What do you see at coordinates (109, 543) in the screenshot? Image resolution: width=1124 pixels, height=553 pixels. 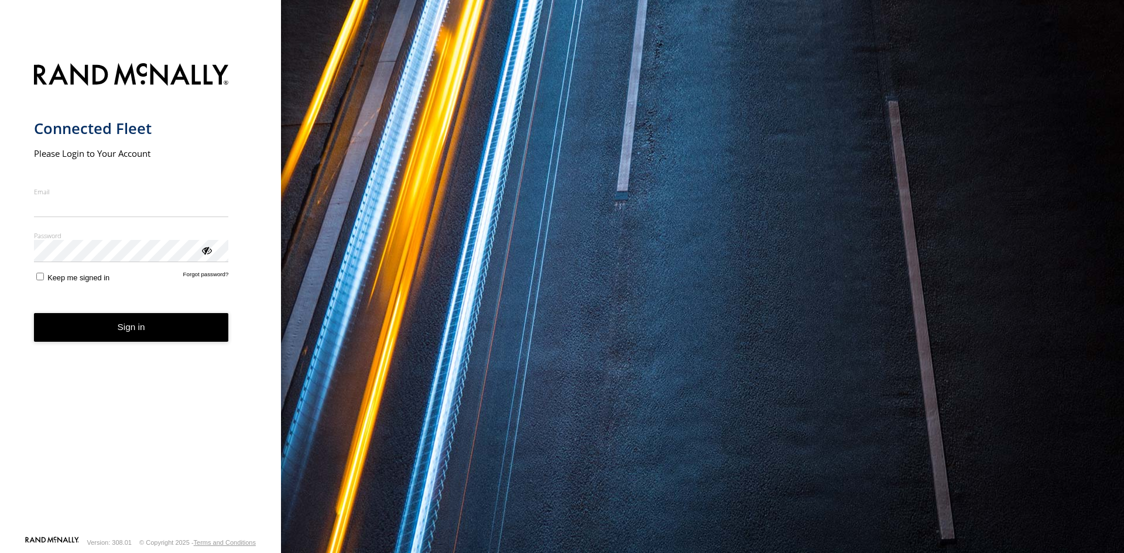 I see `div: Version: 308.01` at bounding box center [109, 543].